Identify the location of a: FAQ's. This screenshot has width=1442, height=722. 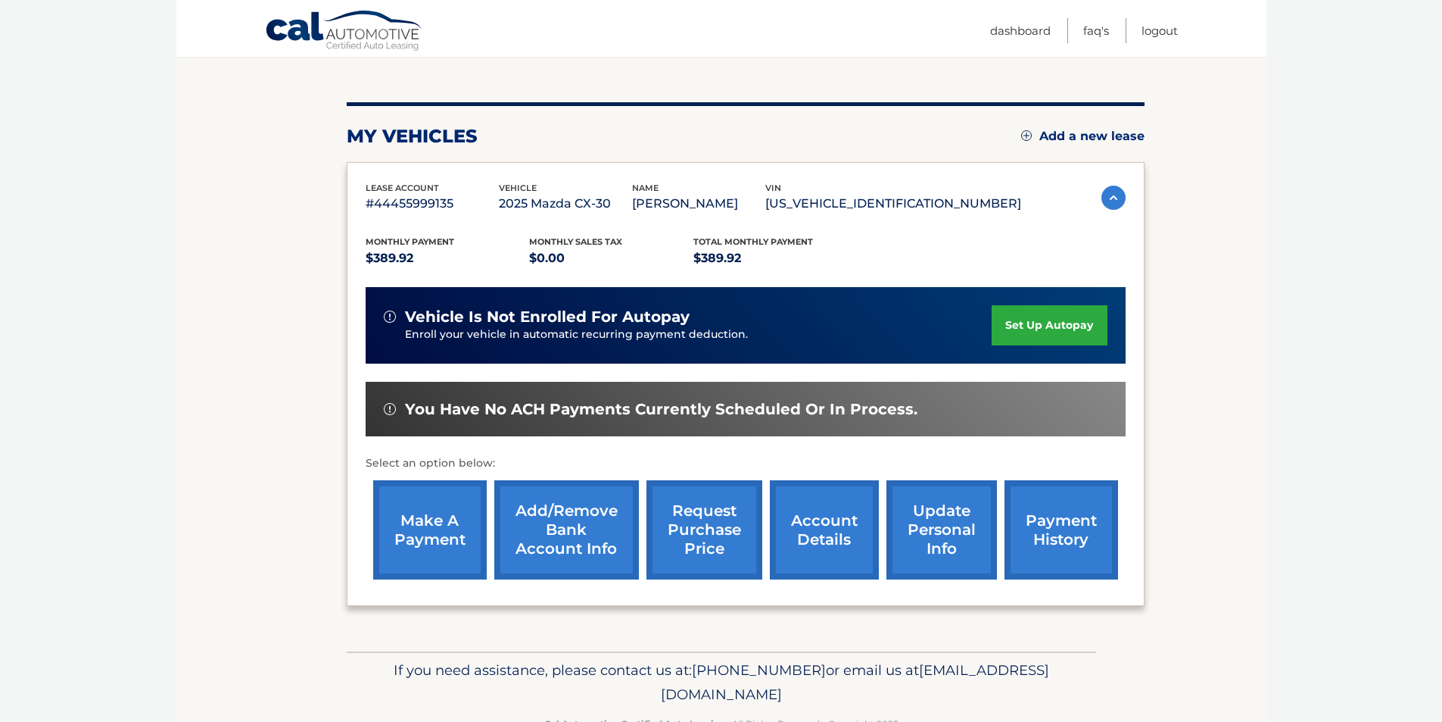
(1096, 30).